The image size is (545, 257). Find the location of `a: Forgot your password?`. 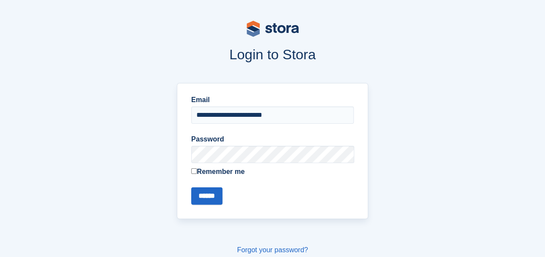

a: Forgot your password? is located at coordinates (273, 250).